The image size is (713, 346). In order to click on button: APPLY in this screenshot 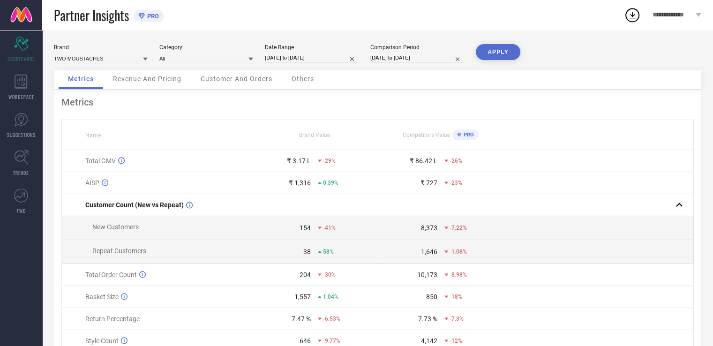, I will do `click(498, 52)`.